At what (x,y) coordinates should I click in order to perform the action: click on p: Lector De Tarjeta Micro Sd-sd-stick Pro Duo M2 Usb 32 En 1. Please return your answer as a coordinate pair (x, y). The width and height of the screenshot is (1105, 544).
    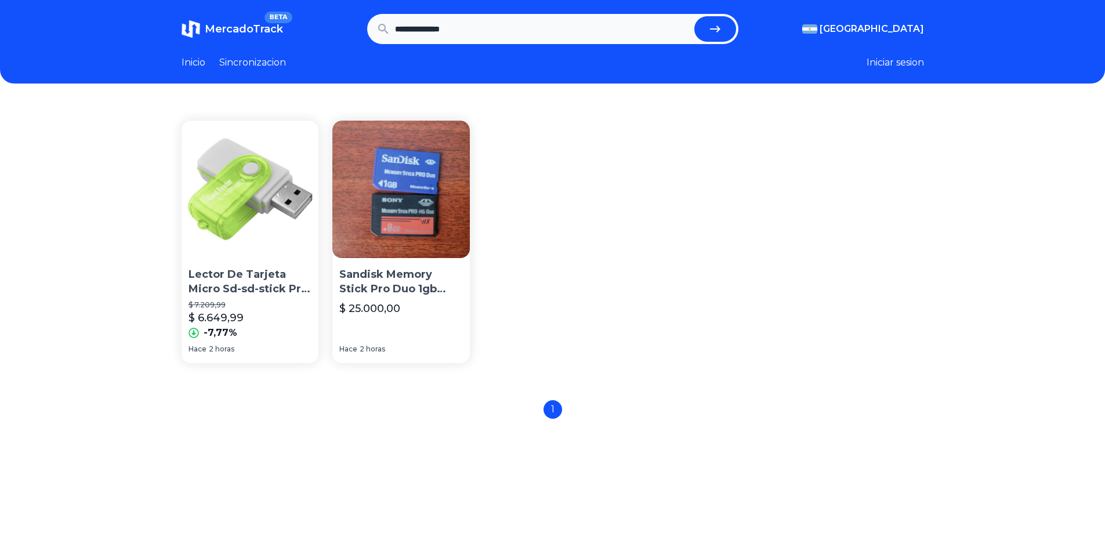
    Looking at the image, I should click on (250, 282).